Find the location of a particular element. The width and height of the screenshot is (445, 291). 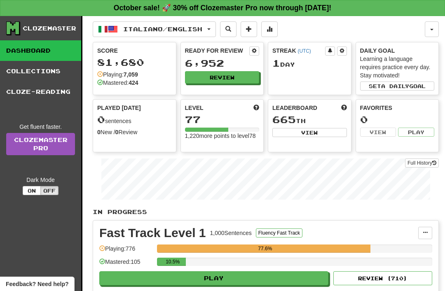

div: 0 is located at coordinates (397, 119).